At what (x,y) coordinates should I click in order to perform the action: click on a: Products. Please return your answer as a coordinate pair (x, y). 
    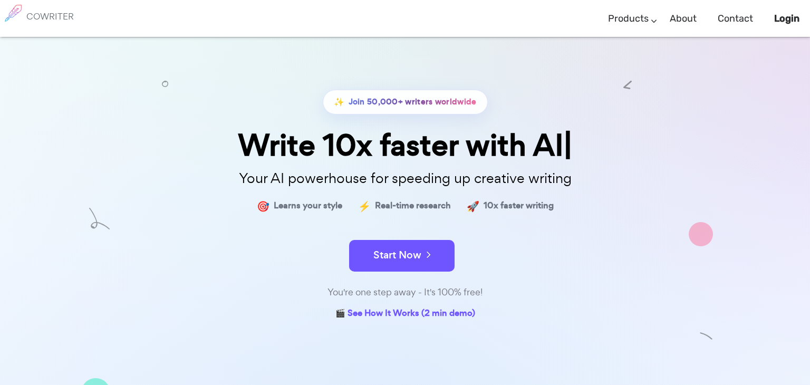
    Looking at the image, I should click on (628, 18).